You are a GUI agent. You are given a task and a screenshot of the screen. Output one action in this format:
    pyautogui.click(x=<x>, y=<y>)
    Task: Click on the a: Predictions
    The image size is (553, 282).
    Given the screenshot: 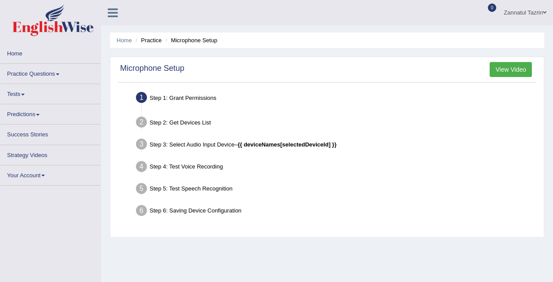 What is the action you would take?
    pyautogui.click(x=51, y=113)
    